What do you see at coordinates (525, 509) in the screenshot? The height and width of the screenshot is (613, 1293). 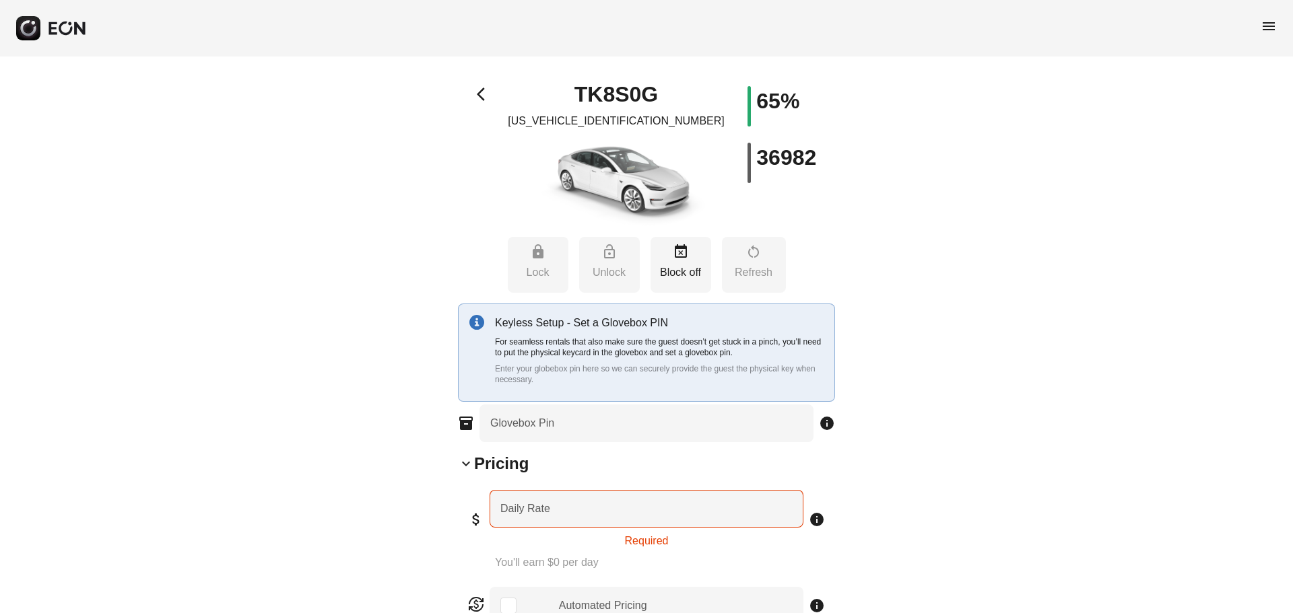 I see `label: Daily Rate` at bounding box center [525, 509].